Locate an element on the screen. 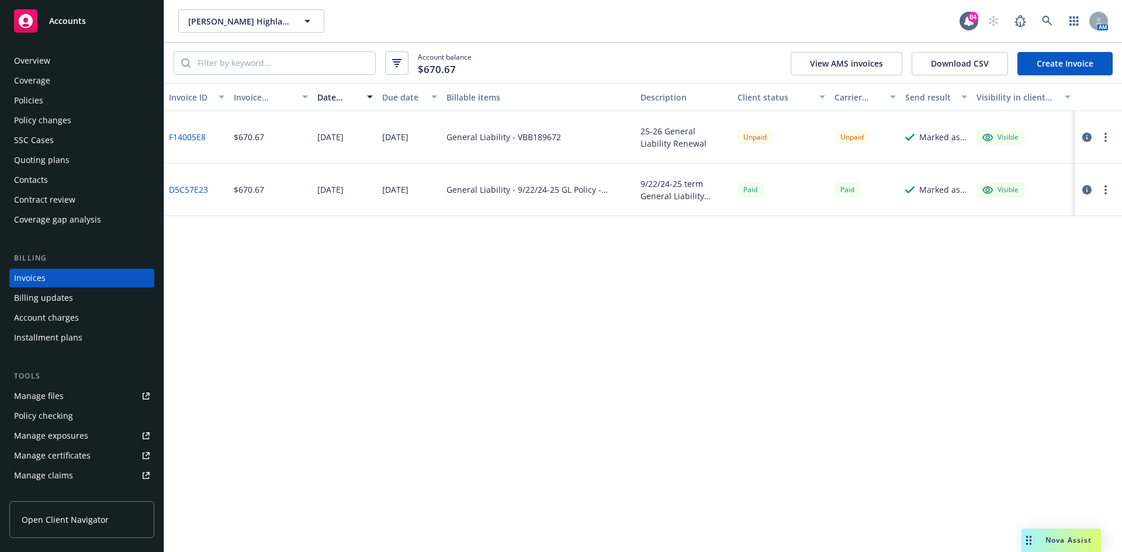  a: Policy changes is located at coordinates (82, 120).